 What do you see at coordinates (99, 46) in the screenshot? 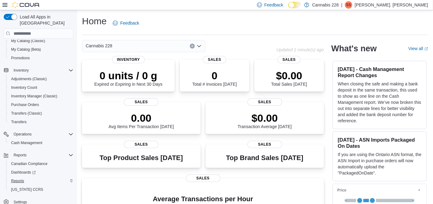
I see `span: Cannabis 228` at bounding box center [99, 46].